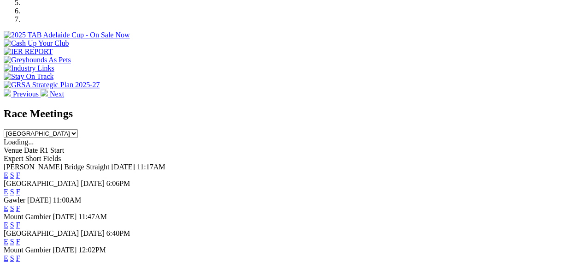  What do you see at coordinates (67, 35) in the screenshot?
I see `img: 2025 TAB Adelaide Cup - On Sale Now` at bounding box center [67, 35].